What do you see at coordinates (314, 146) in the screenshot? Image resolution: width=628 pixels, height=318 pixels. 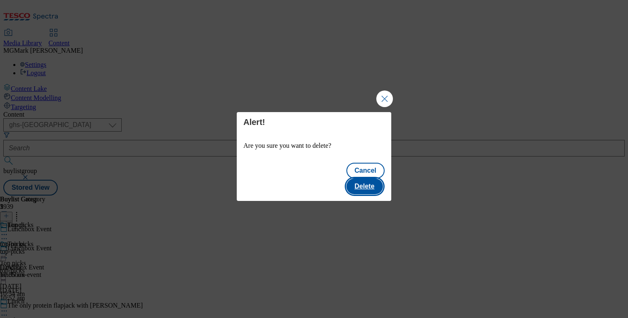 I see `p: Are you sure you want to delete?` at bounding box center [314, 146].